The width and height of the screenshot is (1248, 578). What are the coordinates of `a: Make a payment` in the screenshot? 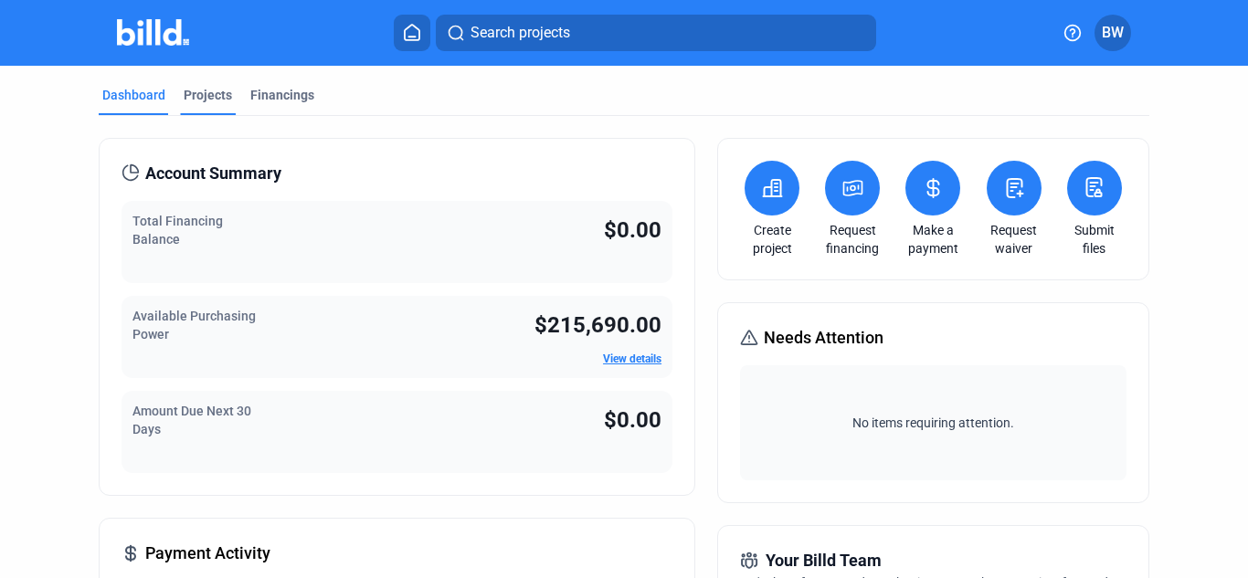 It's located at (933, 239).